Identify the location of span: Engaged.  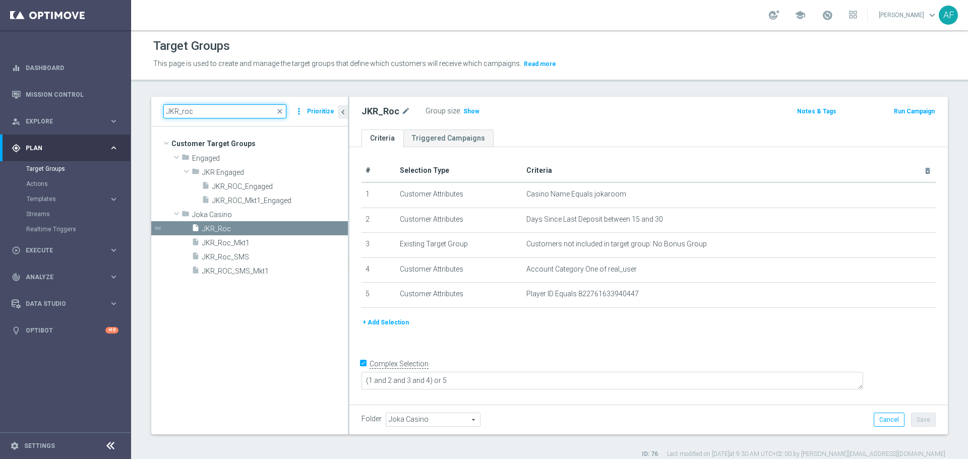
(270, 158).